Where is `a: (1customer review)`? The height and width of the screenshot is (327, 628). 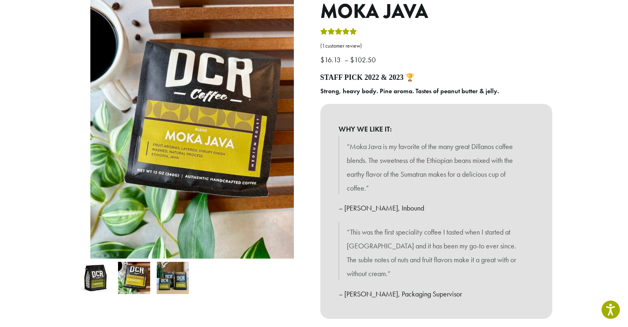 a: (1customer review) is located at coordinates (436, 46).